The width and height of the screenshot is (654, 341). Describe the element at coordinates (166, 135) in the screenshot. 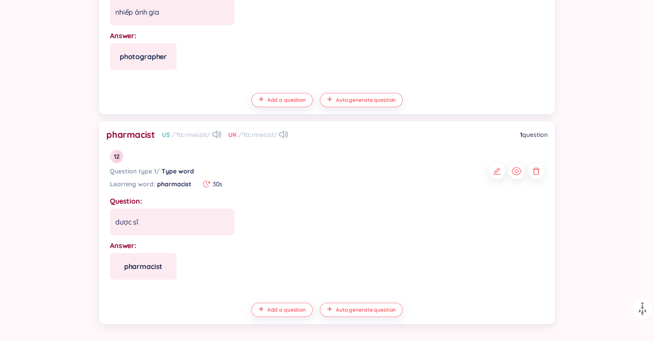

I see `div: US` at that location.